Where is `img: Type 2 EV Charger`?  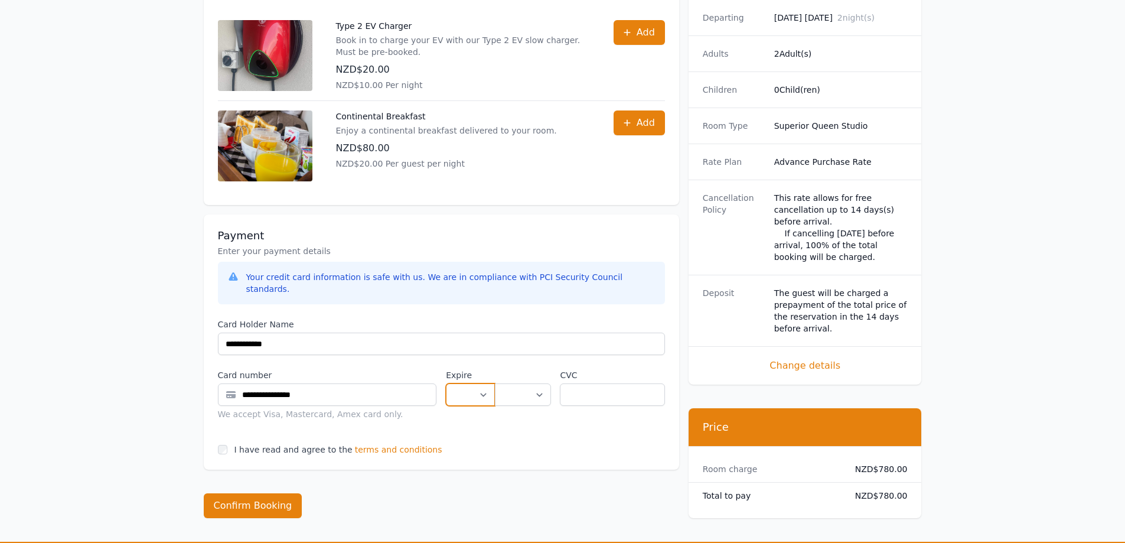
img: Type 2 EV Charger is located at coordinates (265, 56).